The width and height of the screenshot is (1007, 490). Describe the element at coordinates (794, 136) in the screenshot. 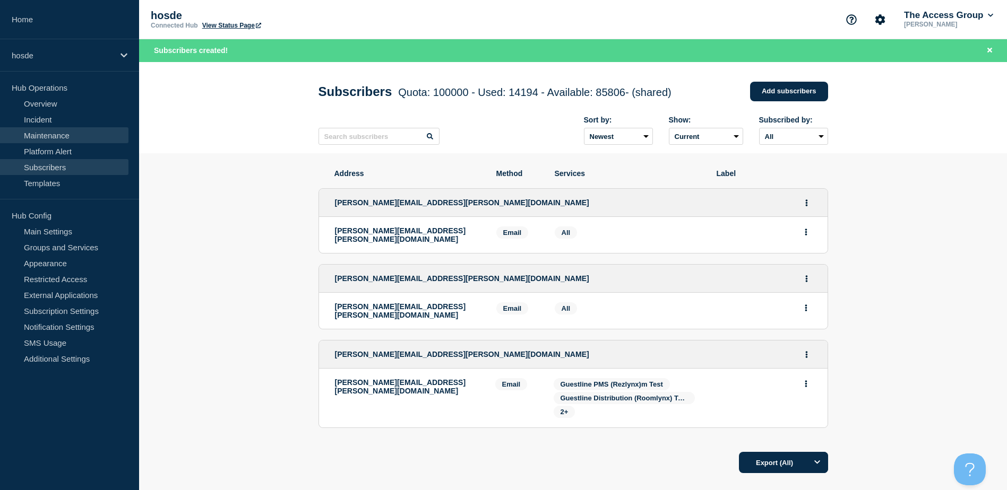

I see `select: Subscribed by` at that location.